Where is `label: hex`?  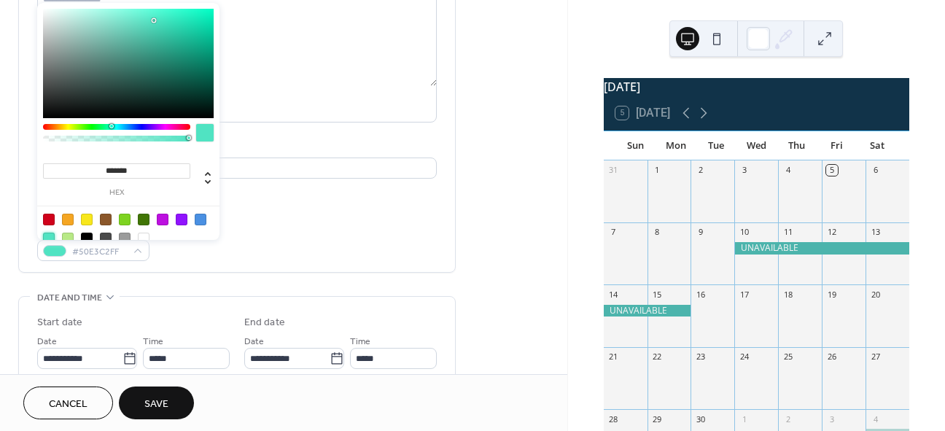 label: hex is located at coordinates (117, 192).